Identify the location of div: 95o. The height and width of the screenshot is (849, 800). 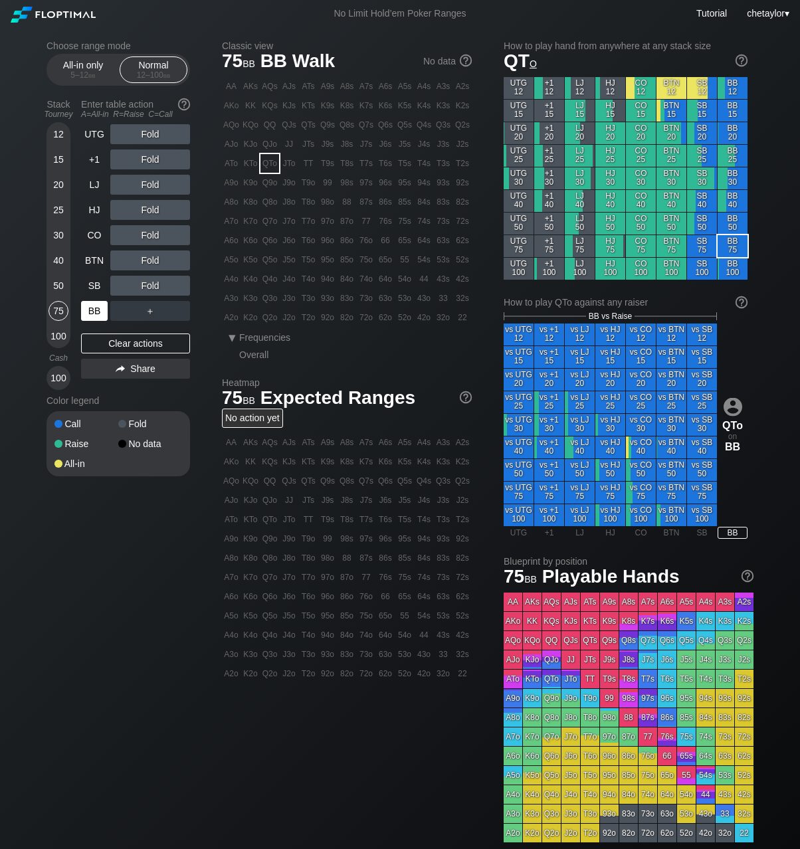
(328, 260).